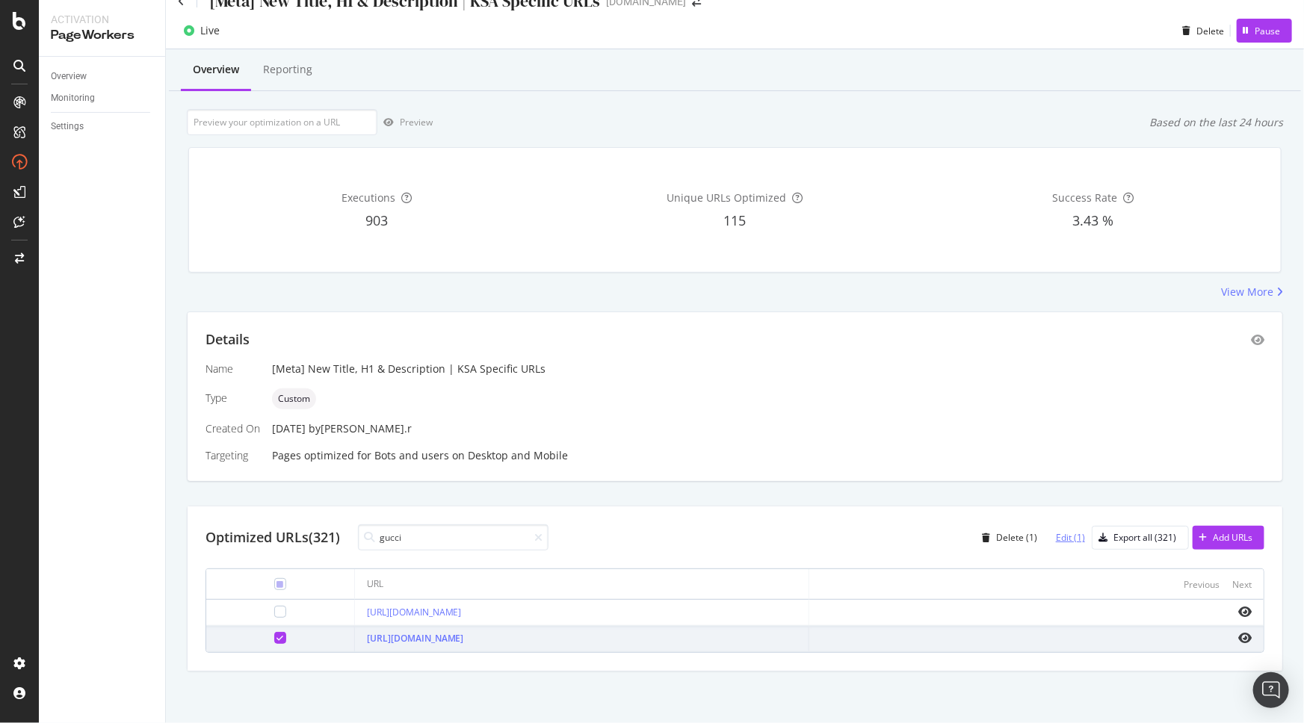 The height and width of the screenshot is (723, 1304). I want to click on div: Activation, so click(102, 19).